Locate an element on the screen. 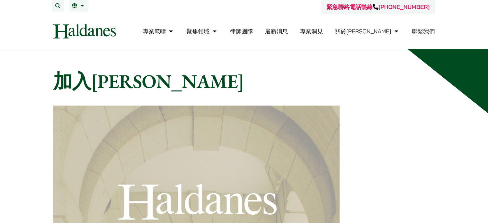 The height and width of the screenshot is (223, 488). img: Logo of Haldanes is located at coordinates (84, 31).